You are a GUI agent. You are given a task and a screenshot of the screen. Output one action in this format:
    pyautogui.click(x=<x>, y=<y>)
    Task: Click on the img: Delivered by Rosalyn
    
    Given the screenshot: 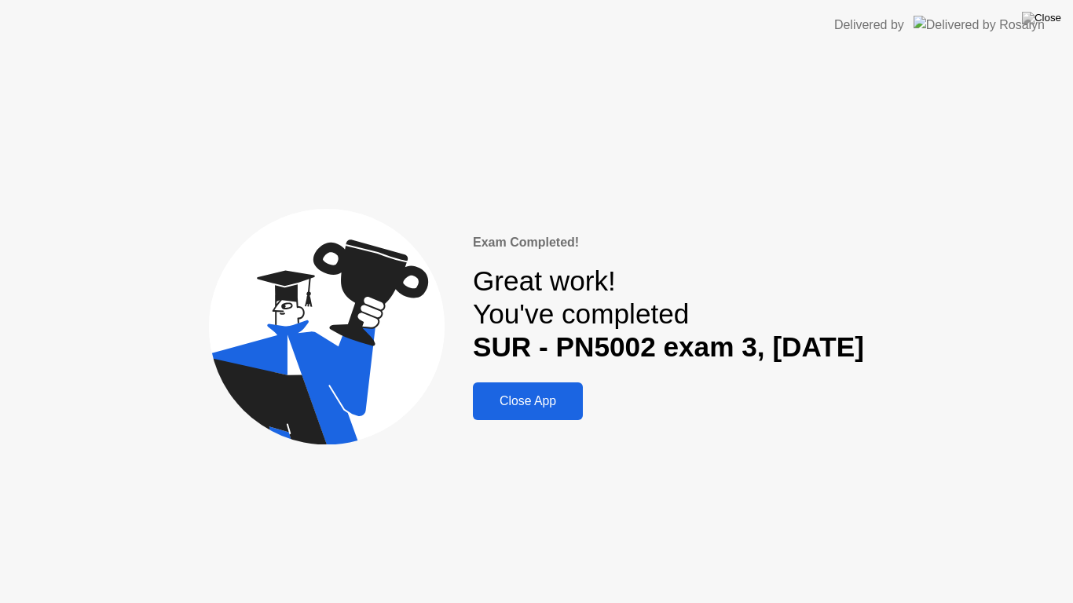 What is the action you would take?
    pyautogui.click(x=979, y=24)
    